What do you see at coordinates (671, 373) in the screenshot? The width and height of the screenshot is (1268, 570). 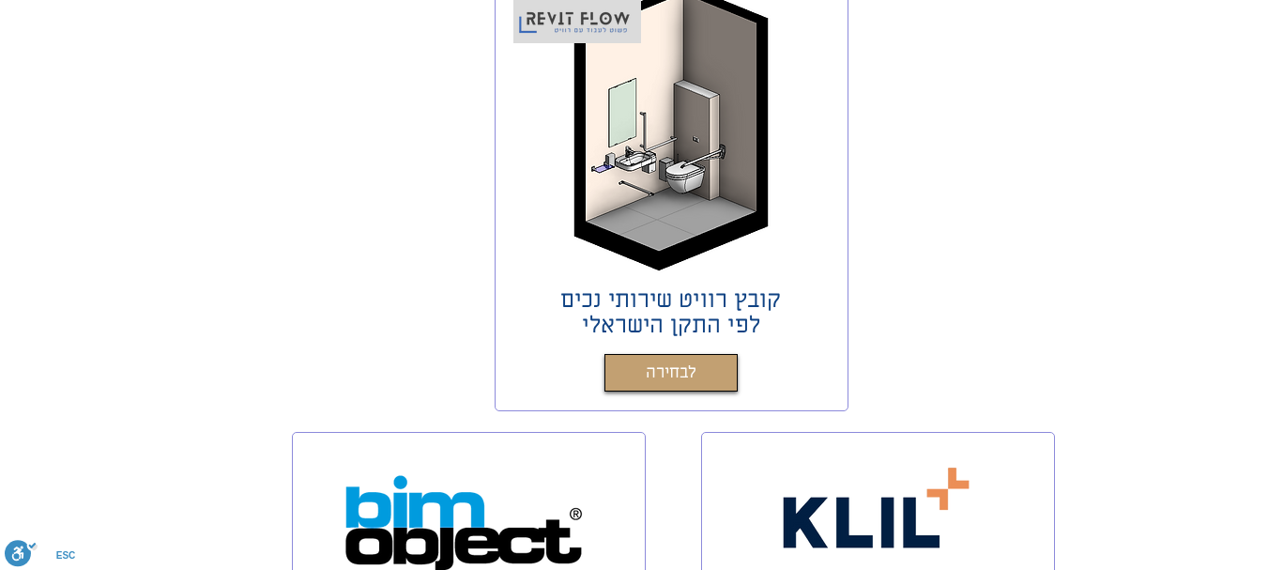 I see `span: לבחירה` at bounding box center [671, 373].